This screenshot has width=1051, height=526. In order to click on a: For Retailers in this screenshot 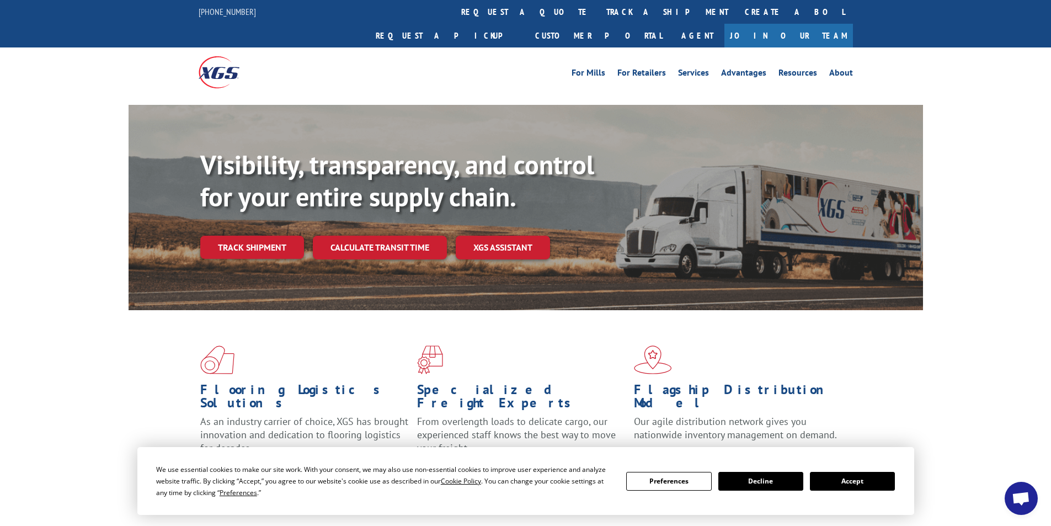, I will do `click(642, 74)`.